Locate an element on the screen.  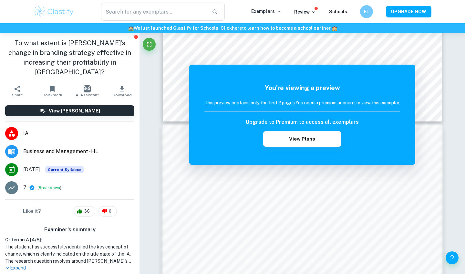
button: Report issue is located at coordinates (136, 36).